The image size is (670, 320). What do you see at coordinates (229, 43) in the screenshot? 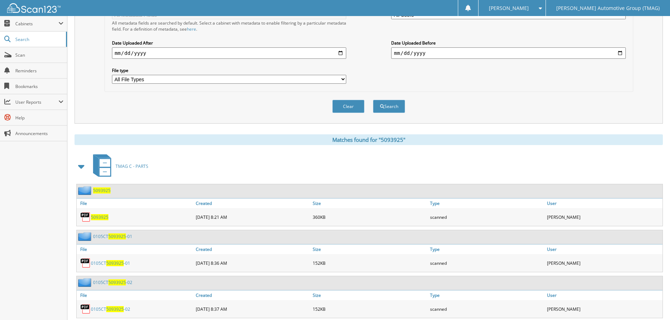
I see `label: Date Uploaded After` at bounding box center [229, 43].